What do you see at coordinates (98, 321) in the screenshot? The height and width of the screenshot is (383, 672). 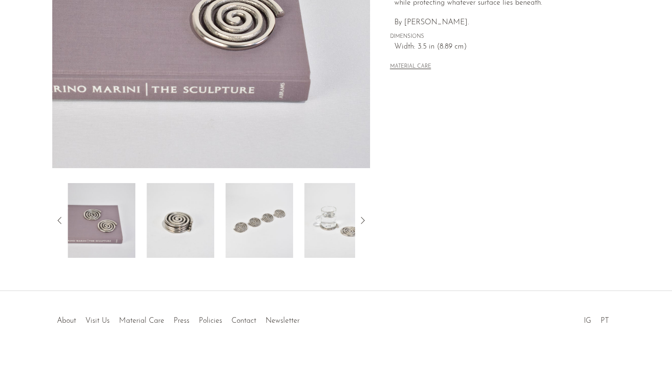 I see `a: Visit Us` at bounding box center [98, 321].